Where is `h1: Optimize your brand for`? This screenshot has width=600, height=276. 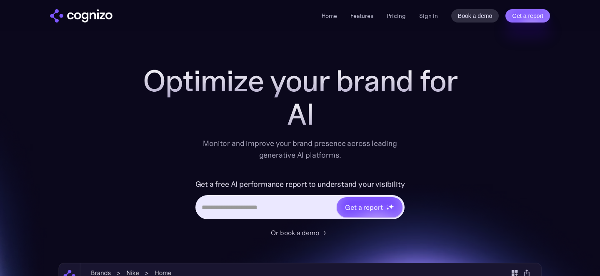 h1: Optimize your brand for is located at coordinates (300, 81).